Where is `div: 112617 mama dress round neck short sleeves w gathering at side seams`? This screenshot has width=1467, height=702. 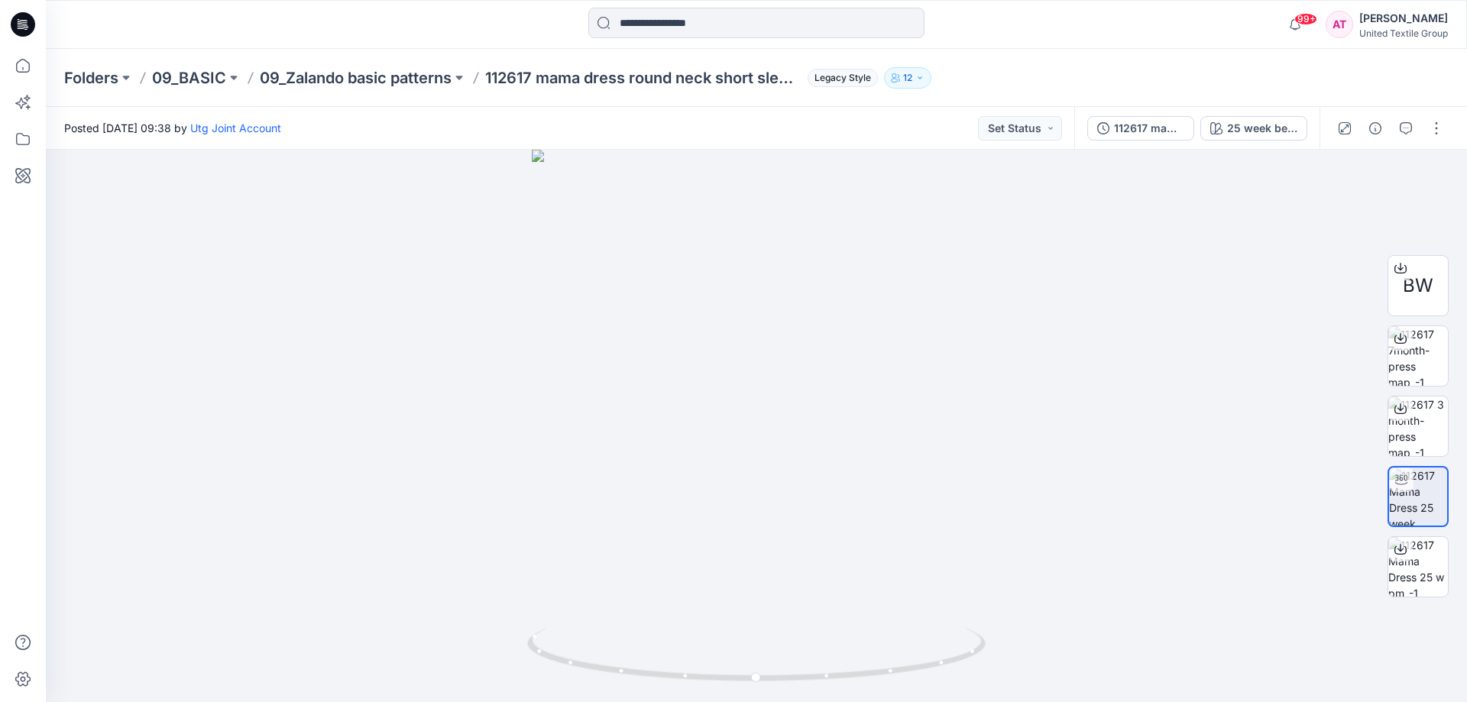 div: 112617 mama dress round neck short sleeves w gathering at side seams is located at coordinates (1149, 128).